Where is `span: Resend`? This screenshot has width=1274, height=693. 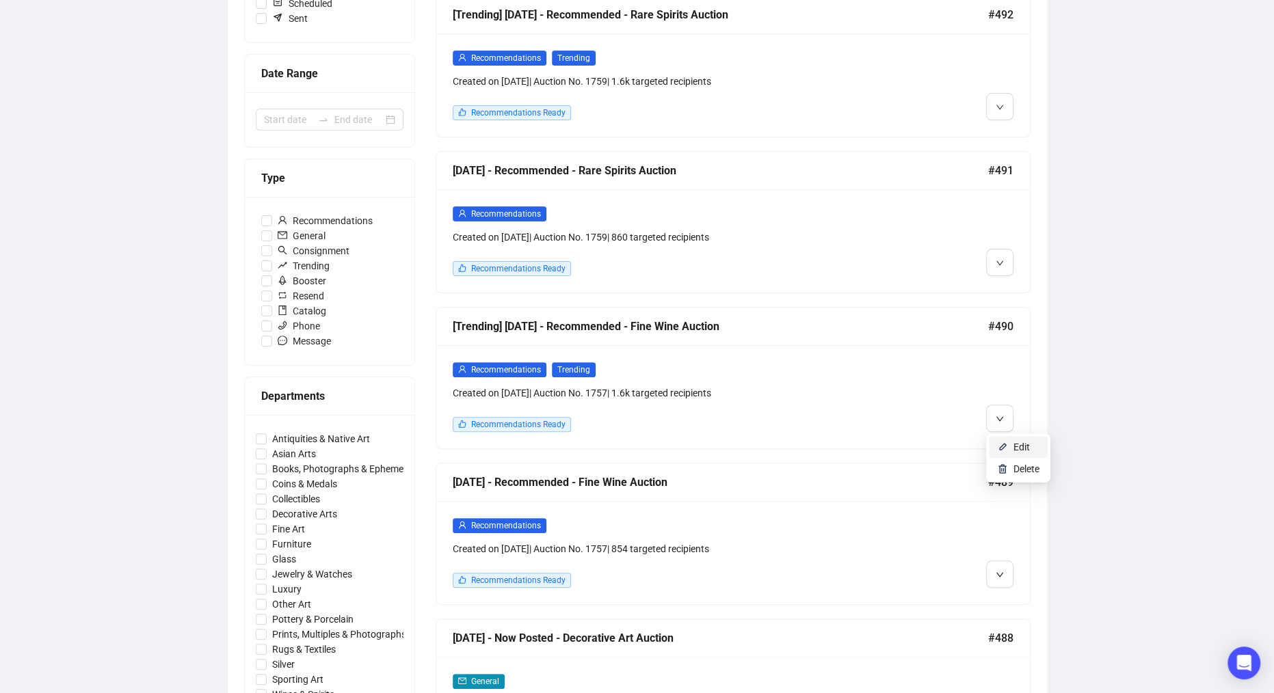
span: Resend is located at coordinates (301, 296).